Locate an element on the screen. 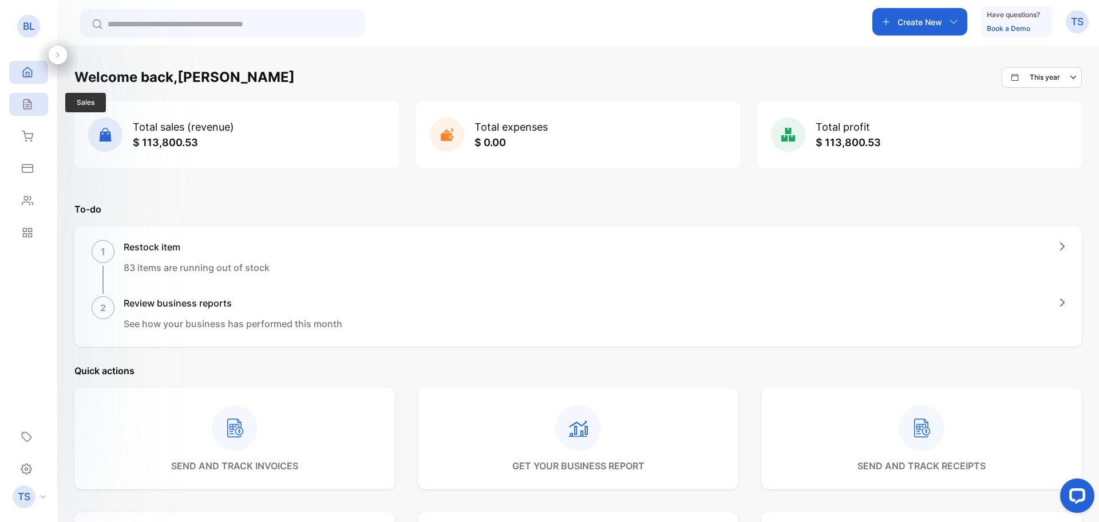 The height and width of the screenshot is (522, 1099). span: Sales is located at coordinates (85, 102).